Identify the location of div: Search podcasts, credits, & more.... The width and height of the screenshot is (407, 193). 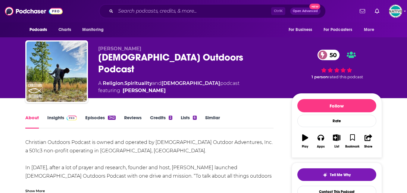
(212, 11).